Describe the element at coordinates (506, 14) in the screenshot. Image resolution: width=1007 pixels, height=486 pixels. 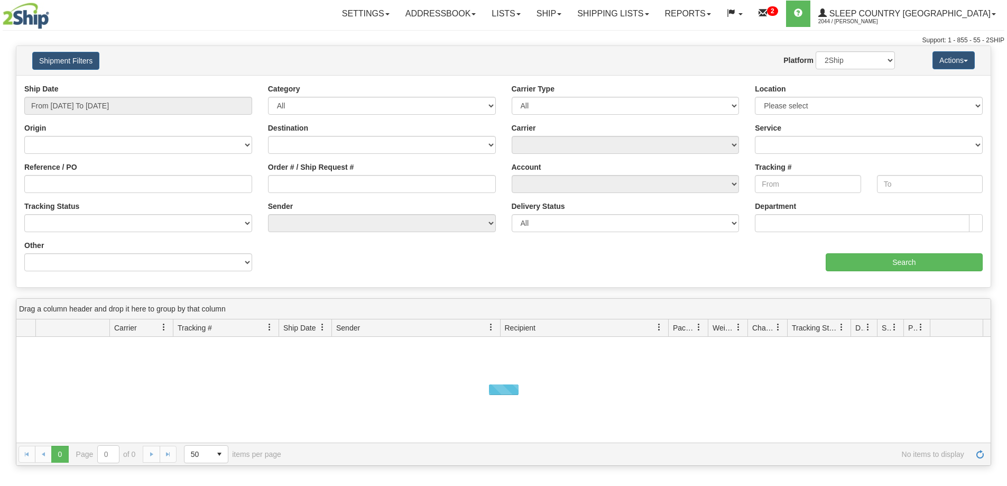
I see `a: Lists` at that location.